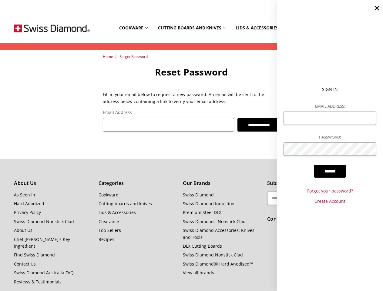  Describe the element at coordinates (330, 89) in the screenshot. I see `p: Sign In` at that location.